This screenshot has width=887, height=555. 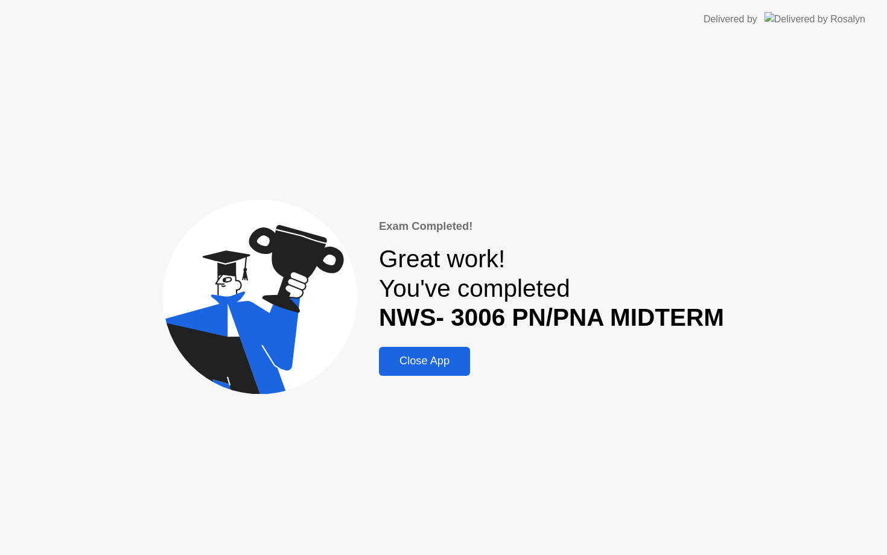 What do you see at coordinates (552, 317) in the screenshot?
I see `b: NWS- 3006 PN/PNA MIDTERM` at bounding box center [552, 317].